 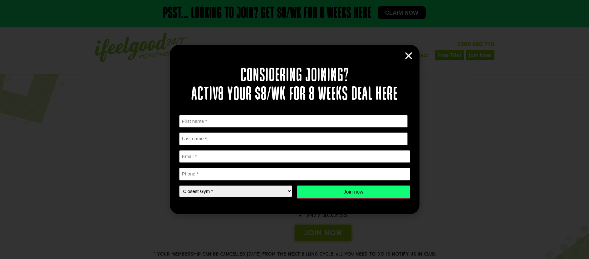 I want to click on input: Last name *, so click(x=293, y=139).